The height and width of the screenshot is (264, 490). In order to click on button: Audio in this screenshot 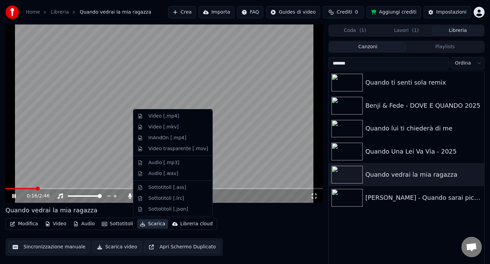, I will do `click(84, 224)`.